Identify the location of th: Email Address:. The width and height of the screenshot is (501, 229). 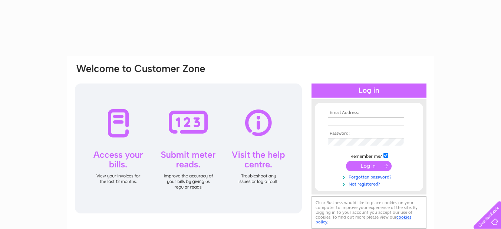
(369, 113).